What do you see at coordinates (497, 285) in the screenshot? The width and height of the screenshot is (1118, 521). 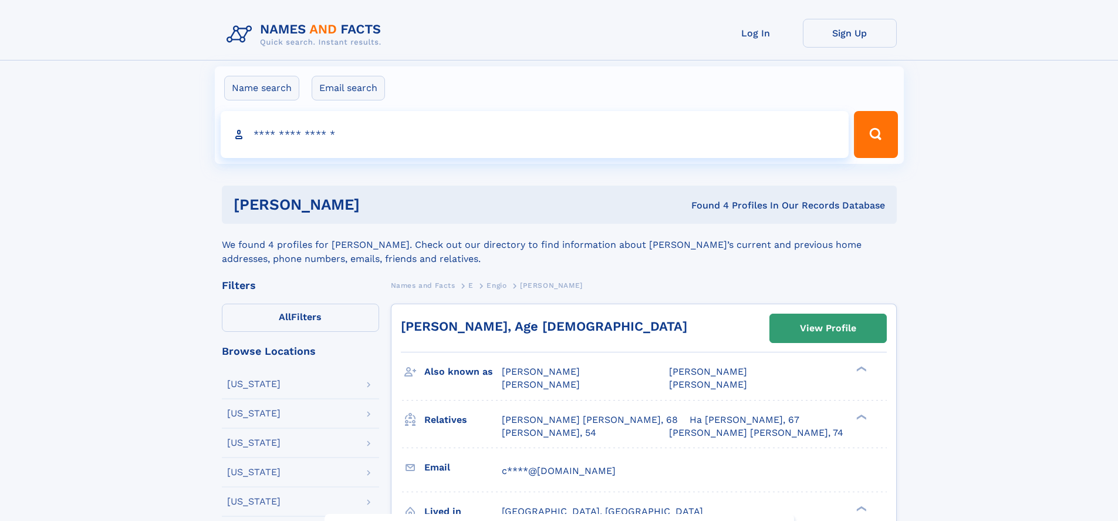 I see `a: Engio` at bounding box center [497, 285].